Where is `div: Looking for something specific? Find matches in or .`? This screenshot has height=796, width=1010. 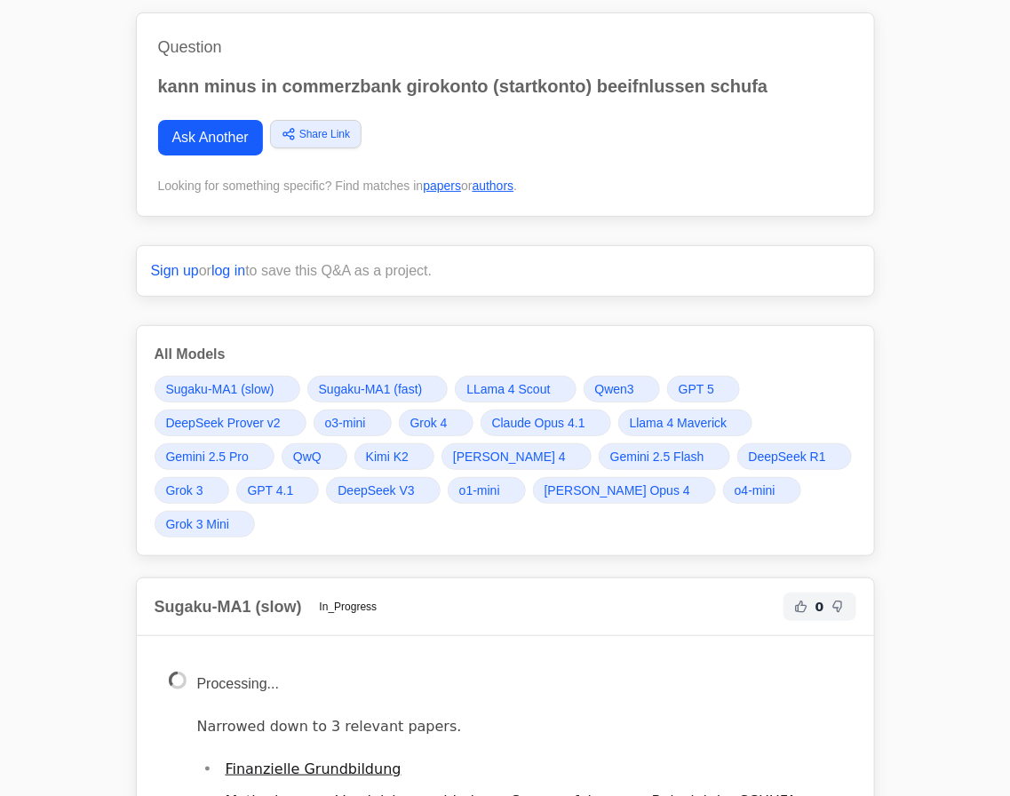
div: Looking for something specific? Find matches in or . is located at coordinates (506, 186).